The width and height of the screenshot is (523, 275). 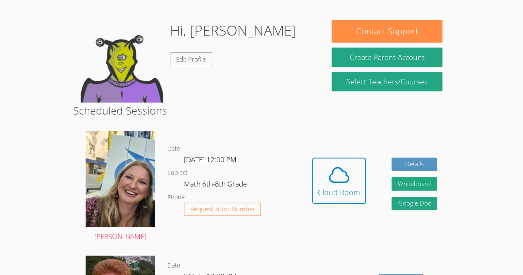 What do you see at coordinates (122, 61) in the screenshot?
I see `img: default.png` at bounding box center [122, 61].